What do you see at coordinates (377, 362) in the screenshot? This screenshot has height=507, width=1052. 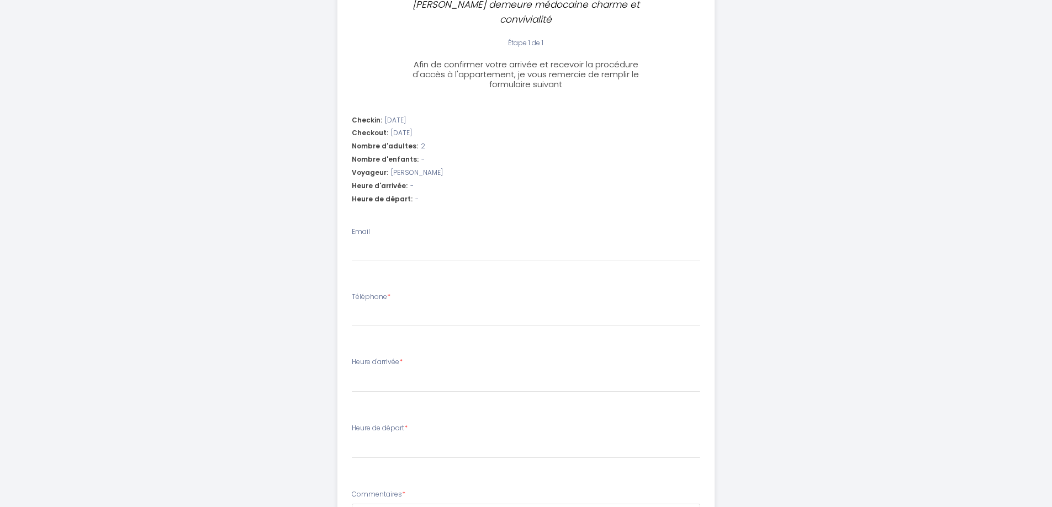 I see `label: Heure d'arrivée` at bounding box center [377, 362].